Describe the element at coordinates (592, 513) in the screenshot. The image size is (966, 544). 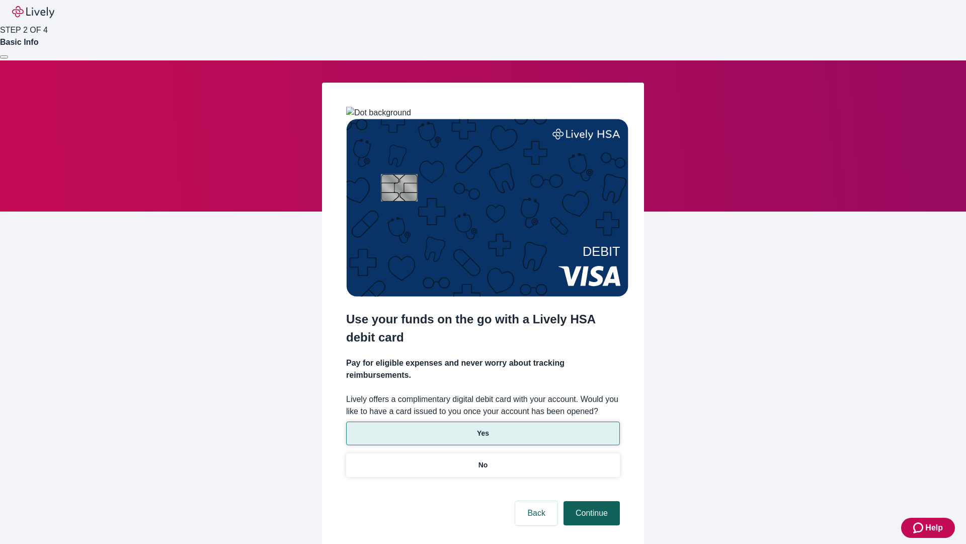
I see `button: Continue` at that location.